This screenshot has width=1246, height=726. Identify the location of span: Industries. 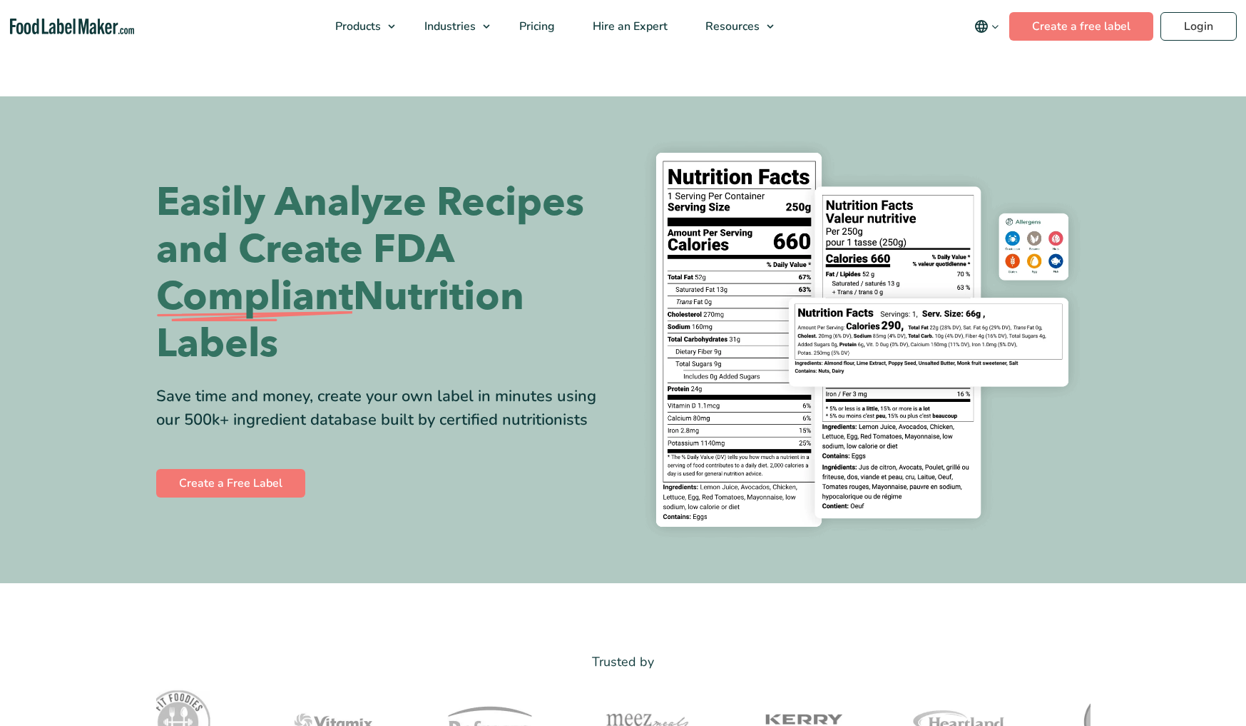
(449, 26).